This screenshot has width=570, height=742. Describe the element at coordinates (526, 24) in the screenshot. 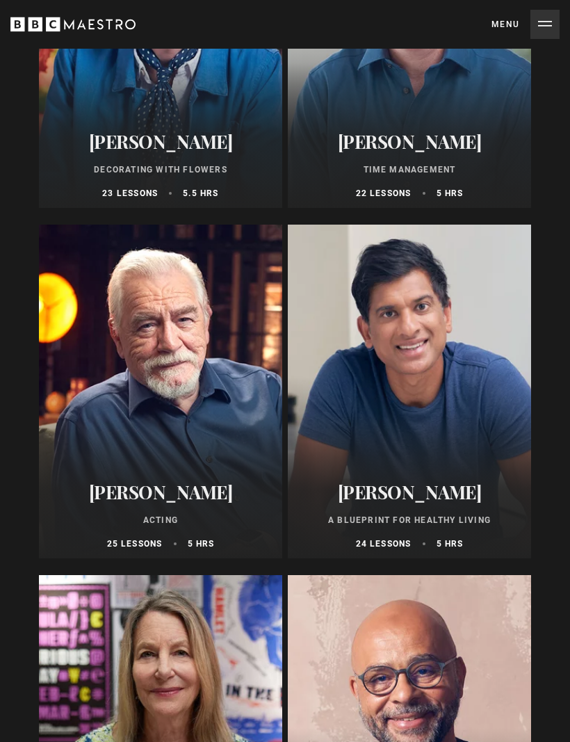

I see `button: Toggle navigation` at that location.